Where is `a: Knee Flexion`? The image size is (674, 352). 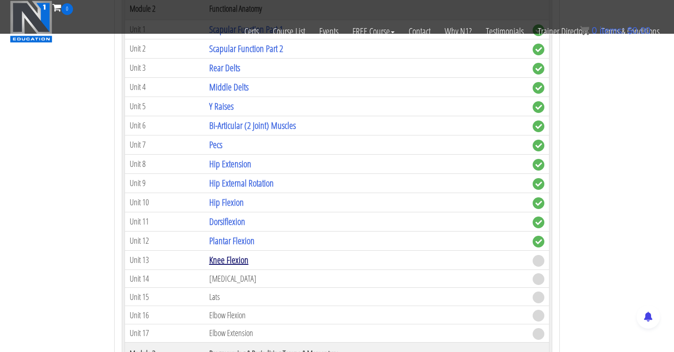 a: Knee Flexion is located at coordinates (229, 259).